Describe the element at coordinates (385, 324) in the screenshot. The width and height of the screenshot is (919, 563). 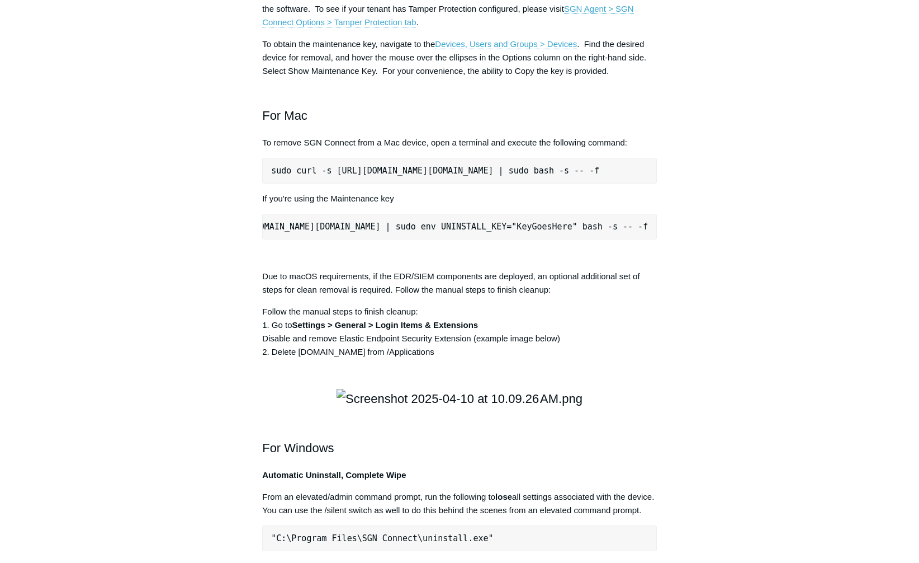
I see `strong: Settings > General > Login Items & Extensions` at that location.